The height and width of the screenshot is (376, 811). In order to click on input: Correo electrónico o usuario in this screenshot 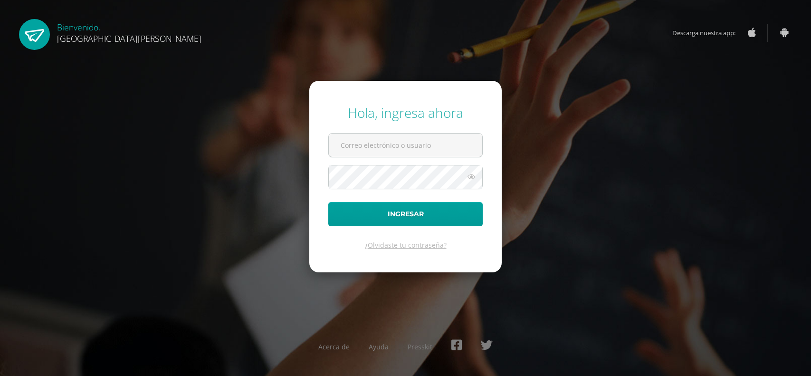, I will do `click(405, 145)`.